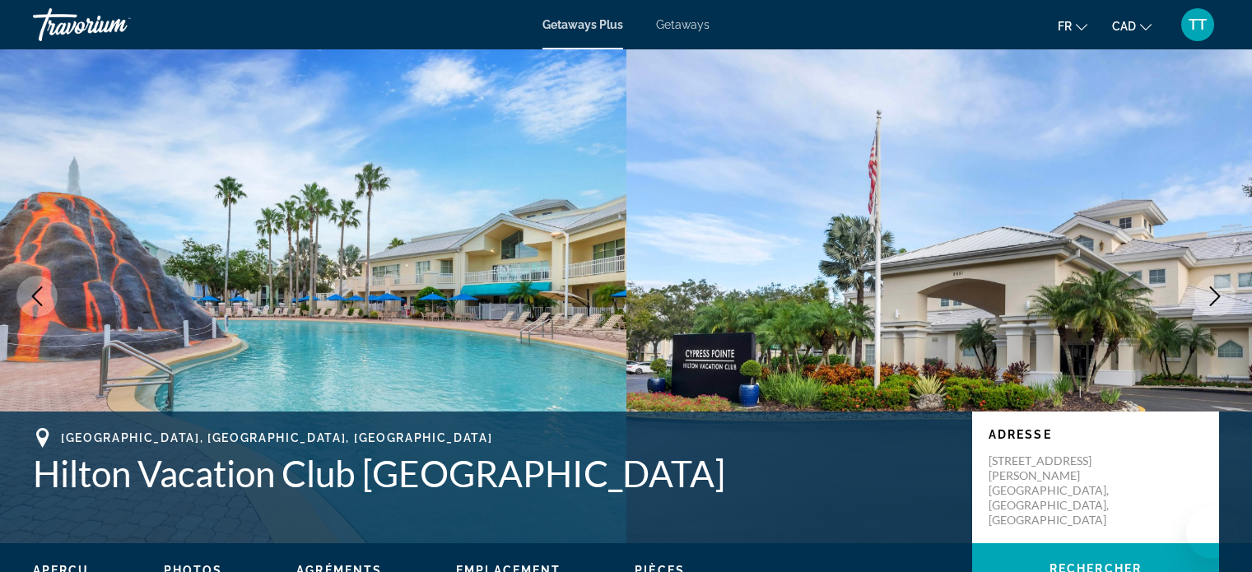 This screenshot has width=1252, height=572. Describe the element at coordinates (37, 296) in the screenshot. I see `button: Previous image` at that location.